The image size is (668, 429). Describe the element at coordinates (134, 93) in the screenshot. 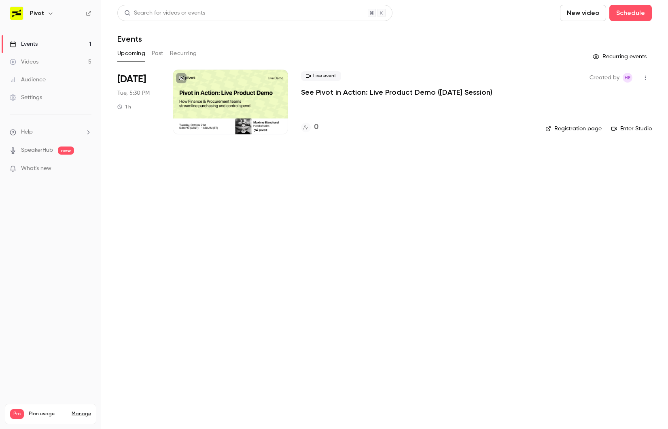

I see `span: Tue, 5:30 PM` at that location.